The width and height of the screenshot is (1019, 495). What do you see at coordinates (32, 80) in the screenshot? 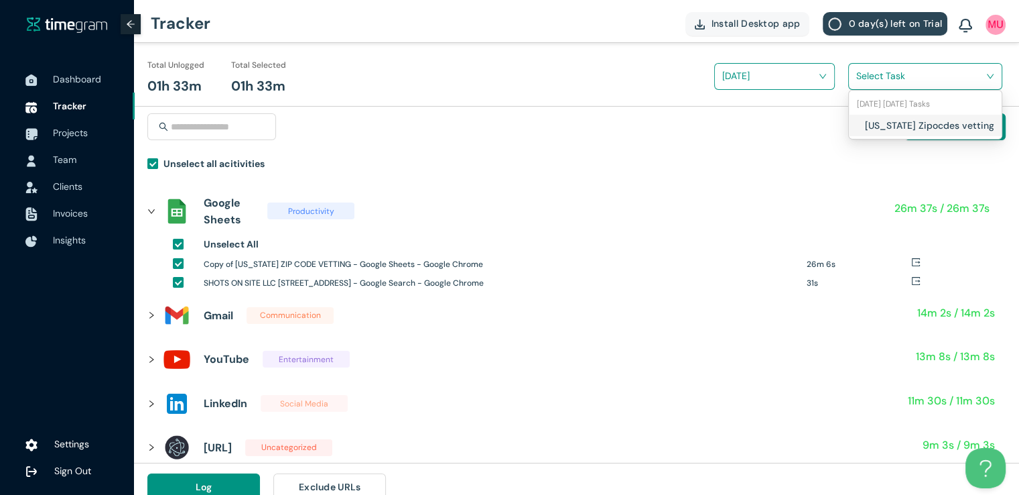
I see `img: DashboardIcon` at bounding box center [32, 80].